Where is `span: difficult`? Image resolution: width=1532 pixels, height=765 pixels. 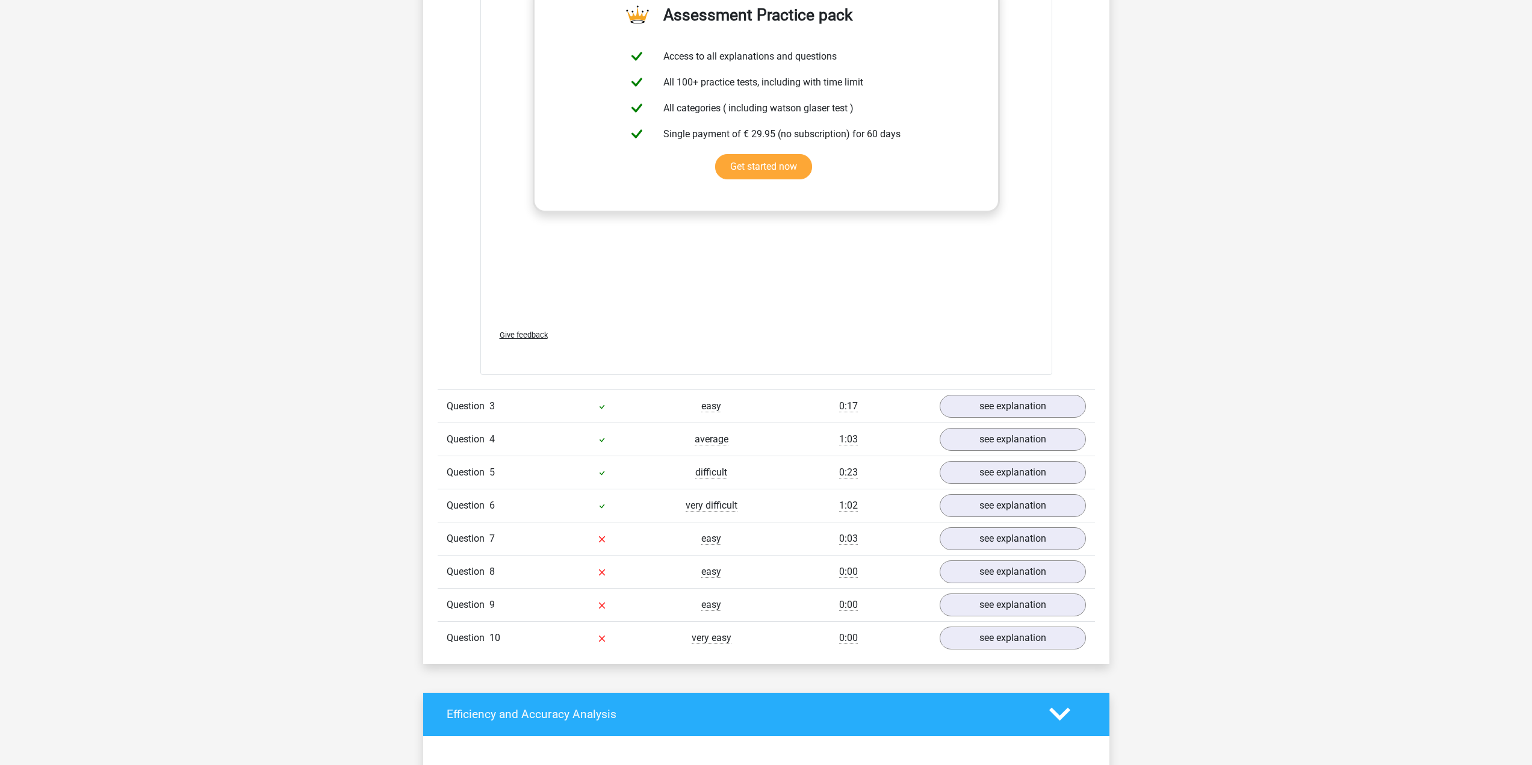
span: difficult is located at coordinates (711, 473).